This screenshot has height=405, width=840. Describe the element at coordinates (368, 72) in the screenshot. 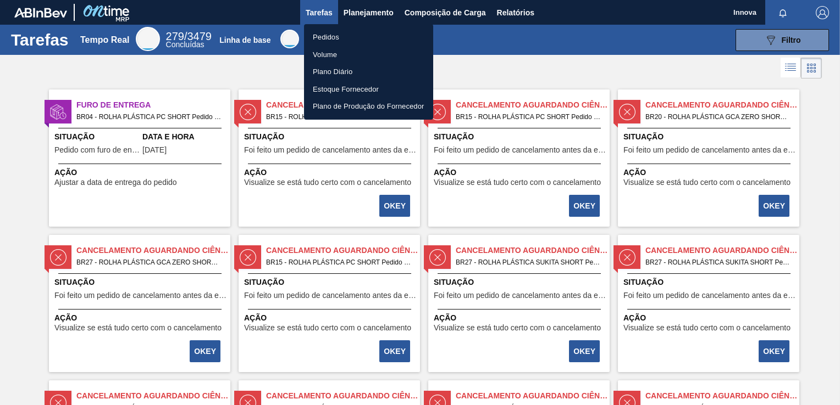

I see `a: Plano Diário` at that location.